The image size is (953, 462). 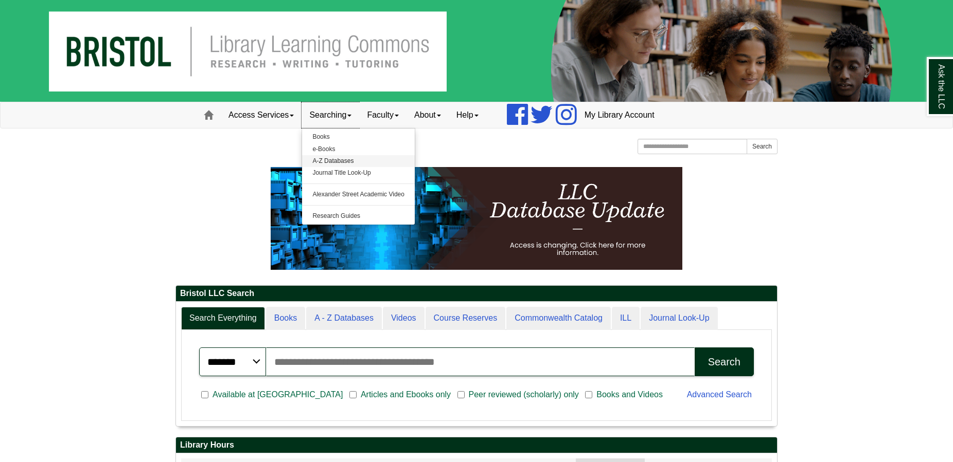 I want to click on input: Books and Videos, so click(x=589, y=395).